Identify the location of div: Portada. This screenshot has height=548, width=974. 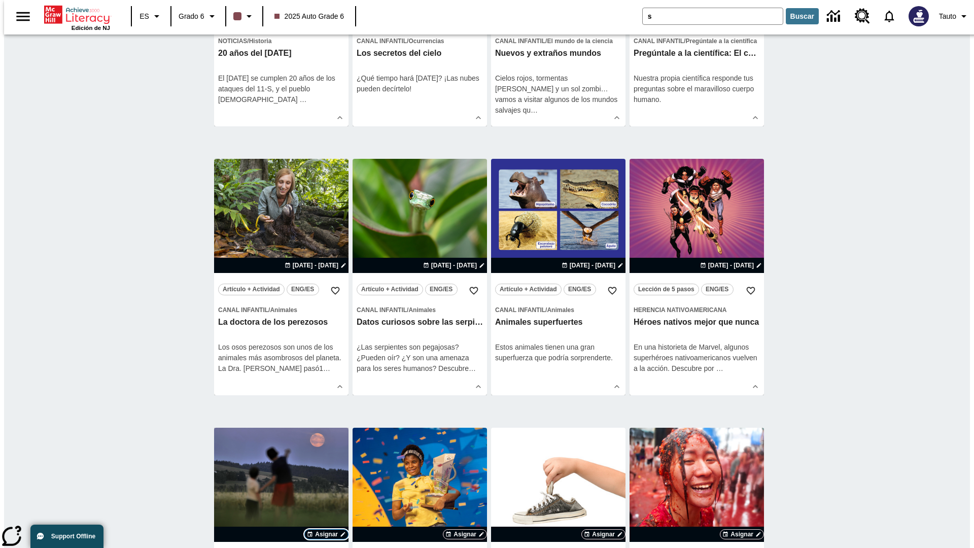
(77, 17).